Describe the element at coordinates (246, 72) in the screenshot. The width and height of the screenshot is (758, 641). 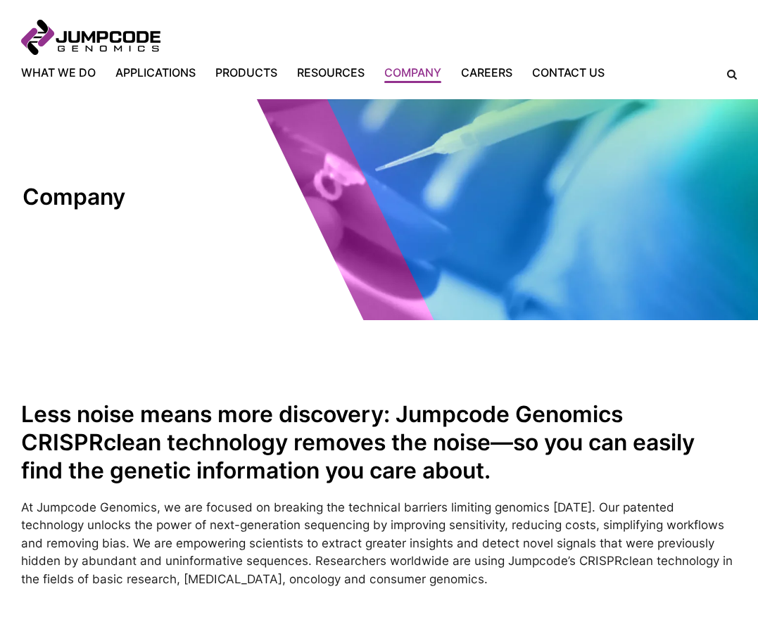
I see `a: Products` at that location.